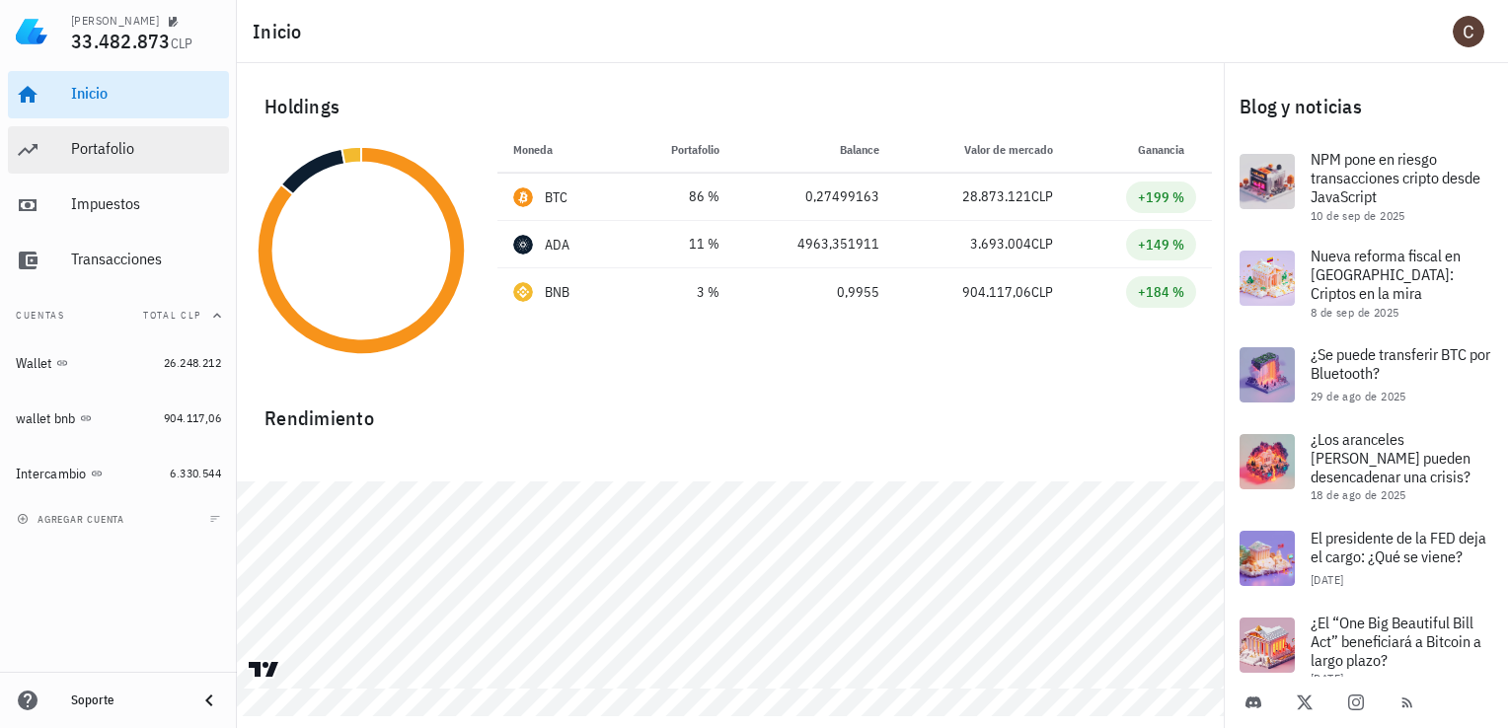 This screenshot has width=1508, height=728. I want to click on div: Transacciones, so click(146, 259).